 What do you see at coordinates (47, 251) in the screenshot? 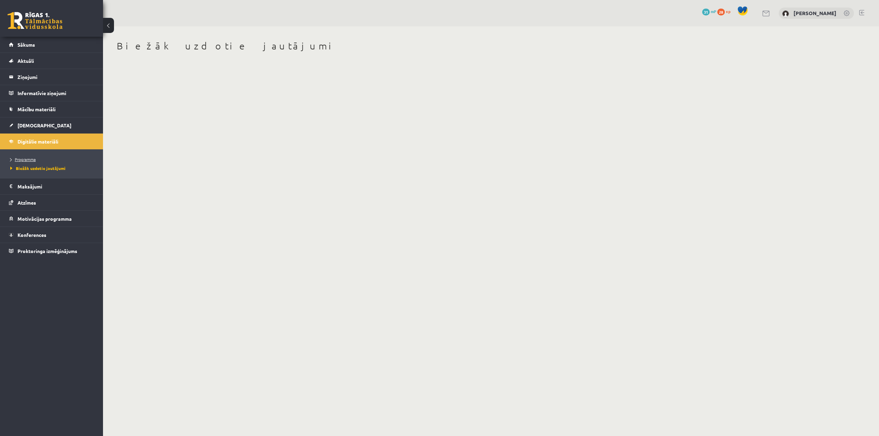
I see `span: Proktoringa izmēģinājums` at bounding box center [47, 251].